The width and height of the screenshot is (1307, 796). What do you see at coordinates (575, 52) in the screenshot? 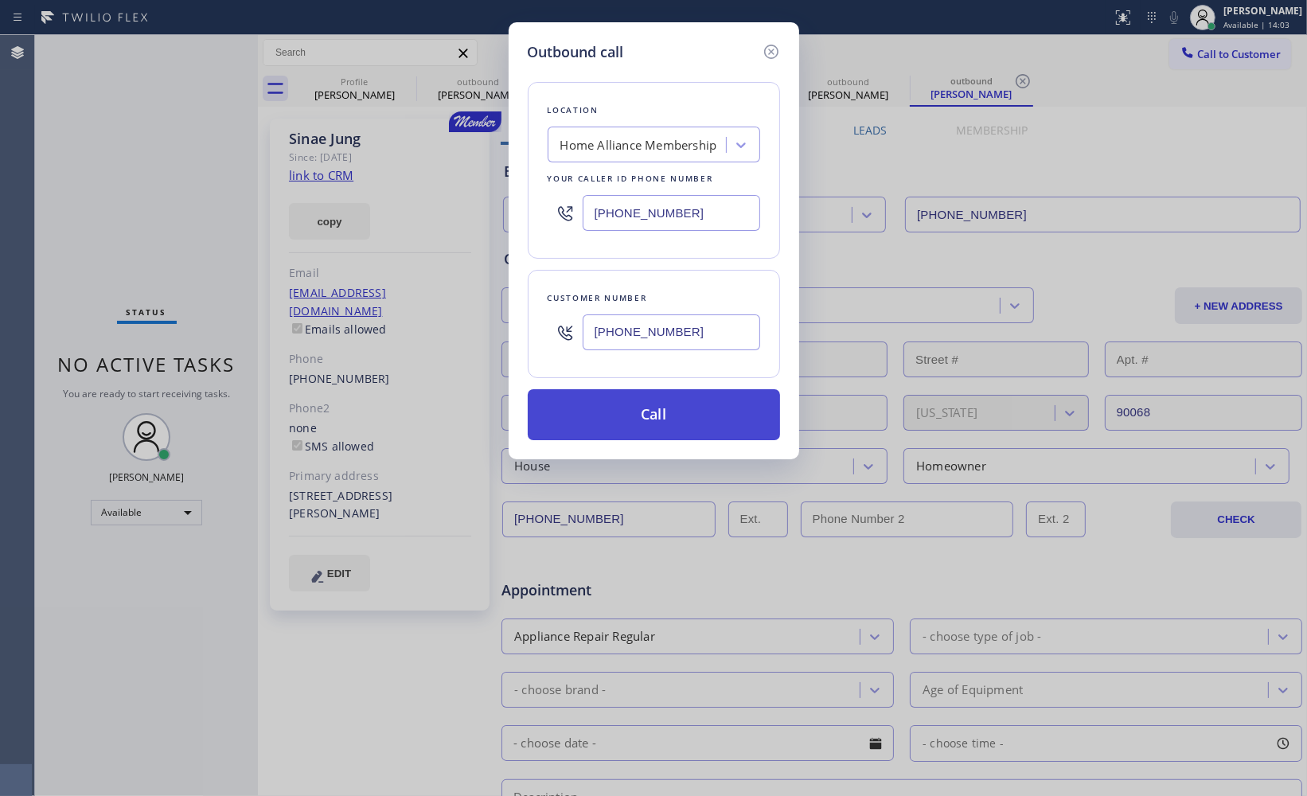
I see `h5: Outbound call` at bounding box center [575, 52].